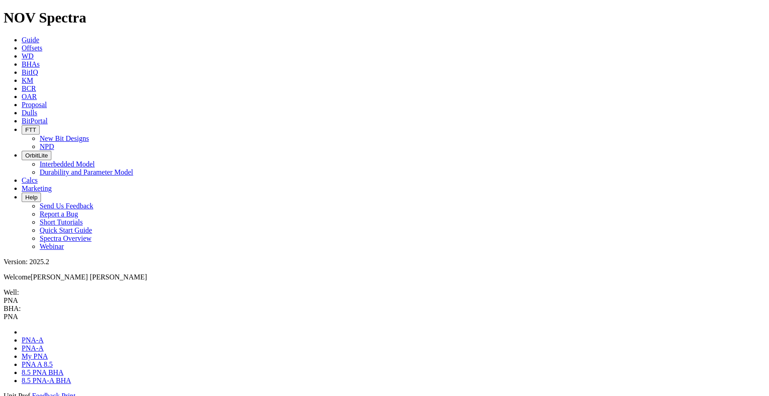 The width and height of the screenshot is (769, 396). What do you see at coordinates (384, 277) in the screenshot?
I see `p: Welcome` at bounding box center [384, 277].